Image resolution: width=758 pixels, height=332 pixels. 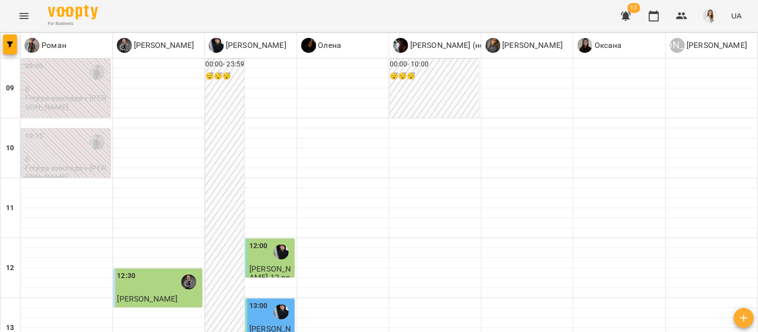 I want to click on h6: 00:00 - 10:00, so click(x=434, y=64).